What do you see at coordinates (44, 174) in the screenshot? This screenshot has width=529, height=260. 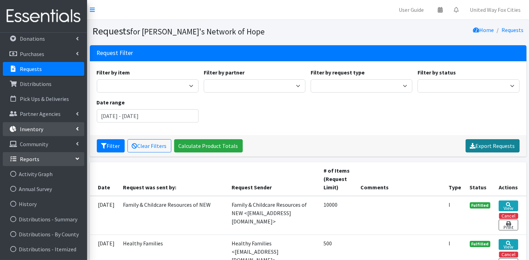 I see `a: Activity Graph` at bounding box center [44, 174].